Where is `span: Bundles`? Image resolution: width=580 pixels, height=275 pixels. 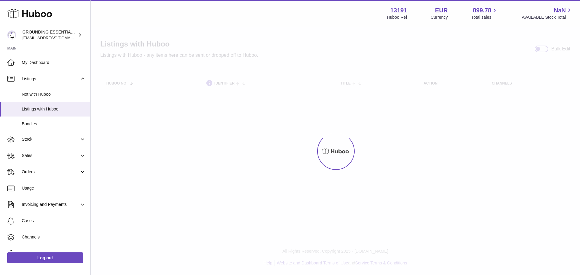
span: Bundles is located at coordinates (54, 124).